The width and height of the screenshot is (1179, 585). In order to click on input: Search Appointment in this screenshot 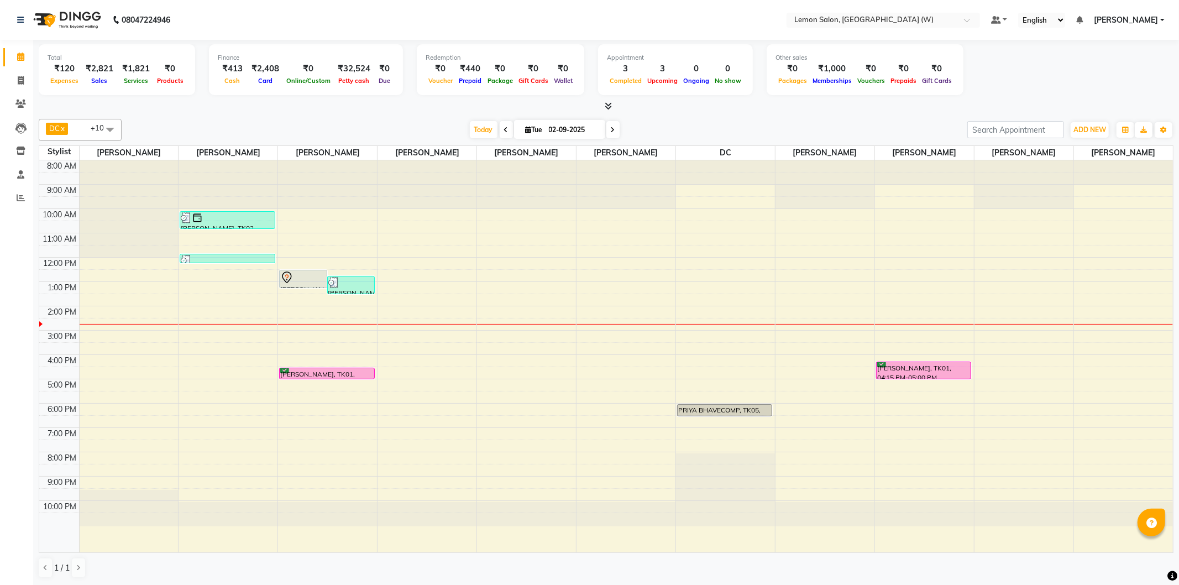, I will do `click(1016, 129)`.